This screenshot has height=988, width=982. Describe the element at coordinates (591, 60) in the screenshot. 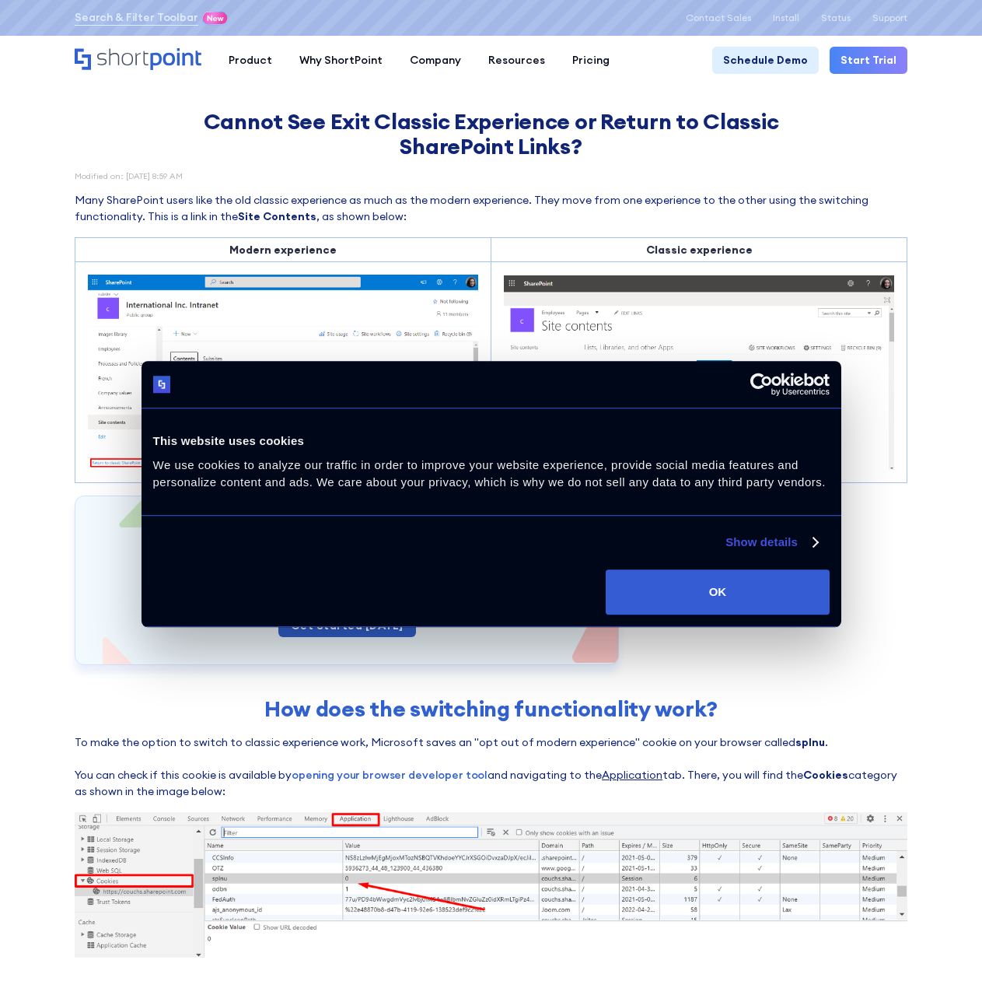

I see `div: Pricing` at that location.